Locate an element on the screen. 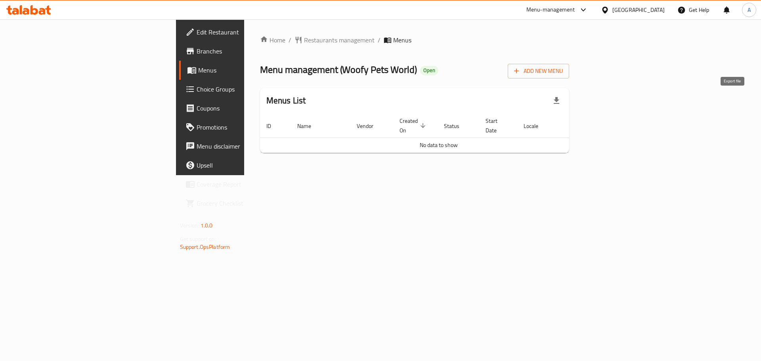 The height and width of the screenshot is (361, 761). span: Status is located at coordinates (457, 126).